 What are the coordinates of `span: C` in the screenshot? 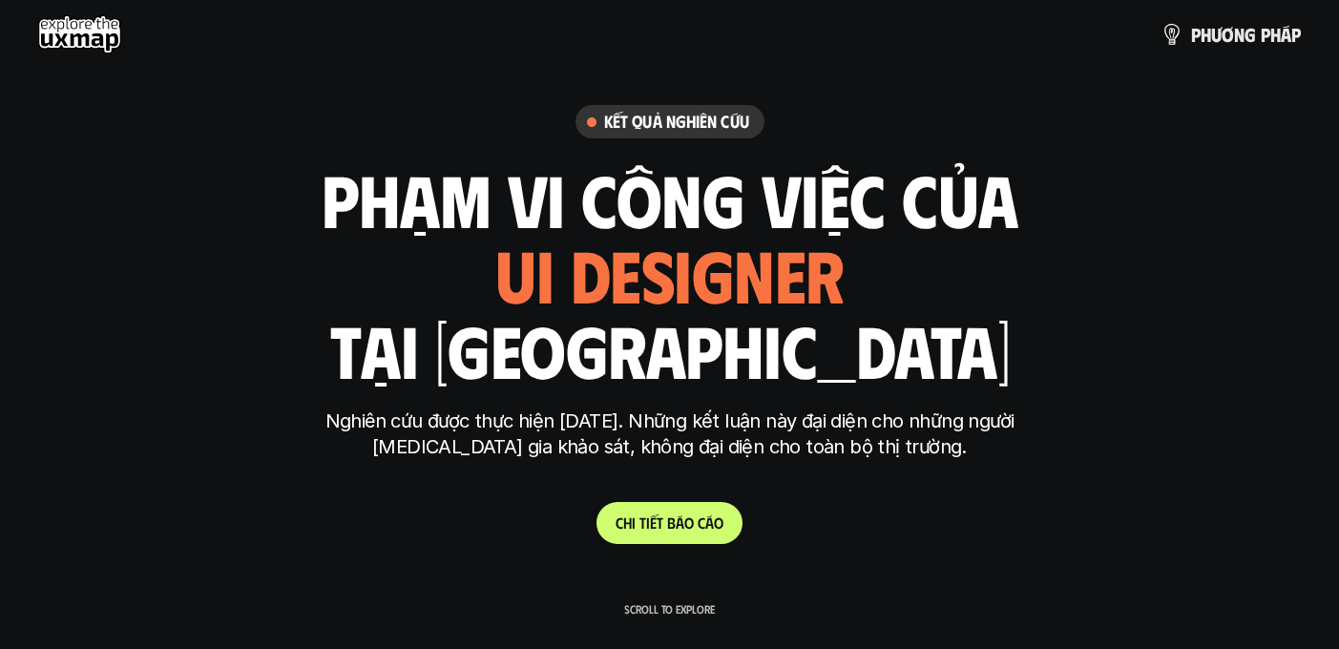 It's located at (619, 522).